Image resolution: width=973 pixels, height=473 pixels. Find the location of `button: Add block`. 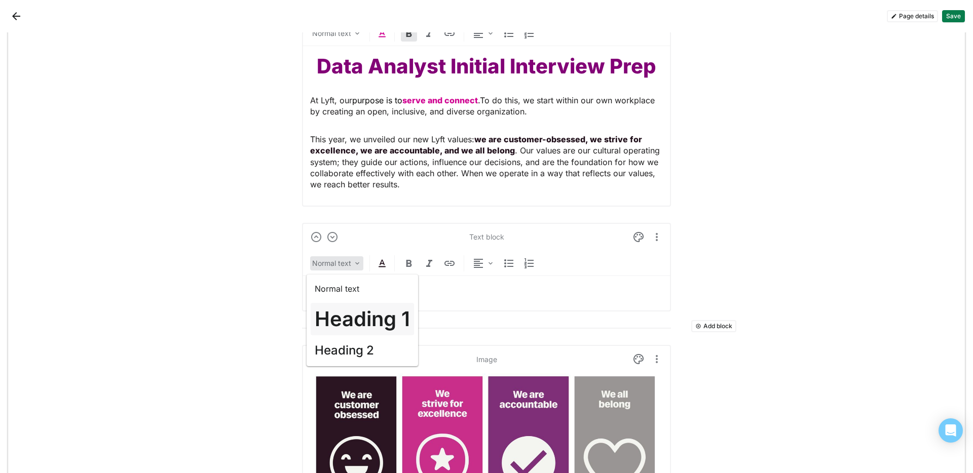

button: Add block is located at coordinates (714, 326).